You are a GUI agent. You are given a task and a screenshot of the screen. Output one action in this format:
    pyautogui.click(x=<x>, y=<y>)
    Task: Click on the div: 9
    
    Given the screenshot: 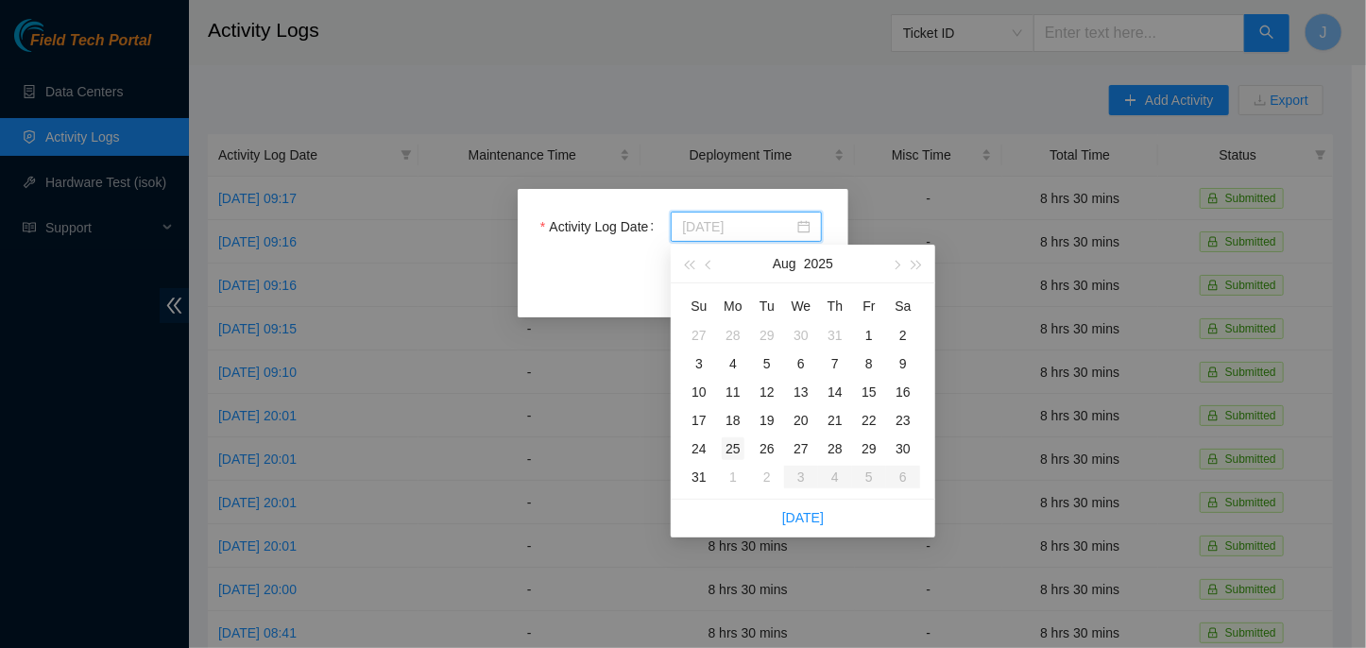 What is the action you would take?
    pyautogui.click(x=903, y=364)
    